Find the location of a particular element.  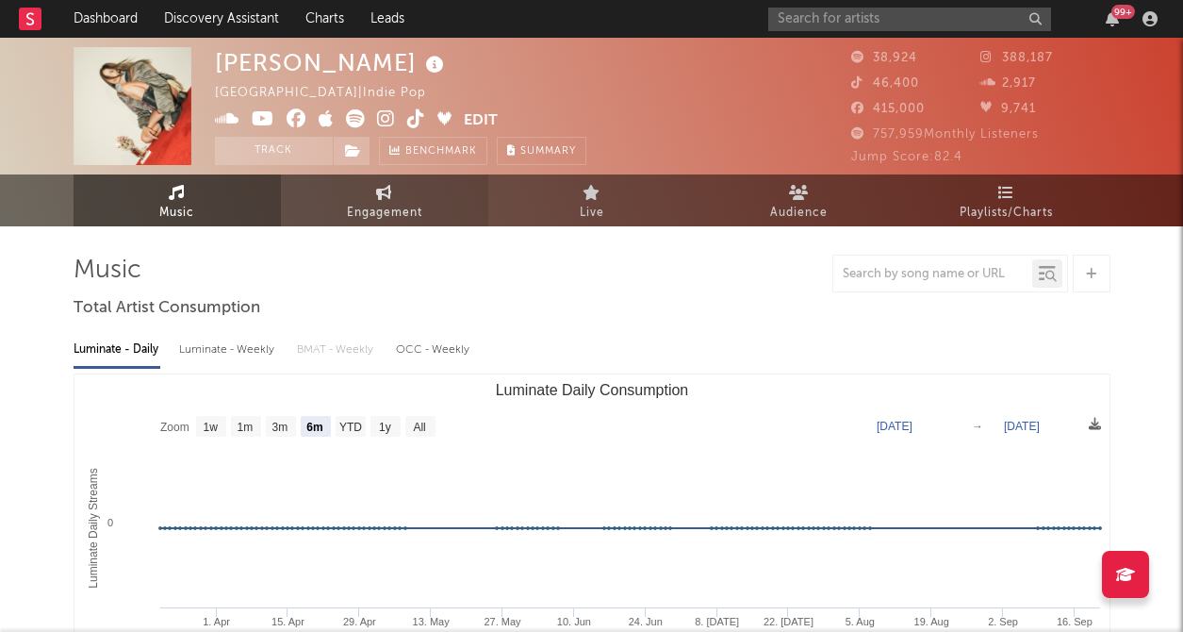

text: YTD is located at coordinates (350, 427).